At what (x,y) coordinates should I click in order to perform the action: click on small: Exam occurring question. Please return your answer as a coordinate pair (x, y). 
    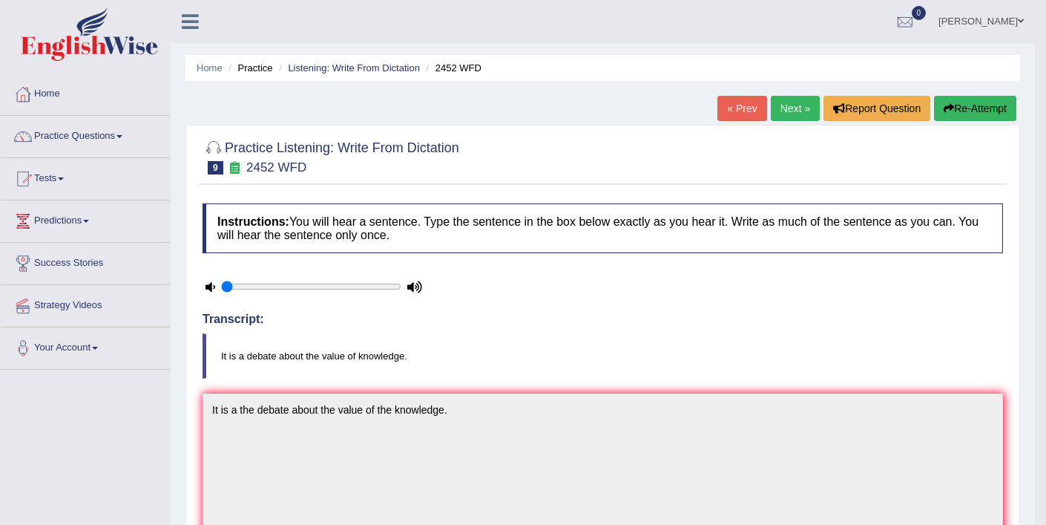
    Looking at the image, I should click on (234, 168).